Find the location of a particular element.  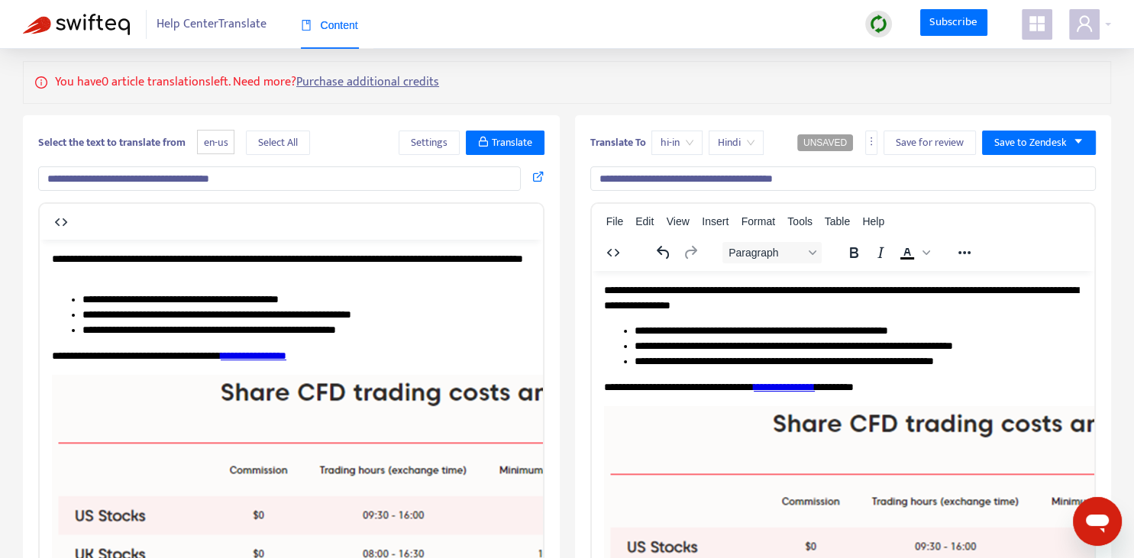

span: Help is located at coordinates (873, 221).